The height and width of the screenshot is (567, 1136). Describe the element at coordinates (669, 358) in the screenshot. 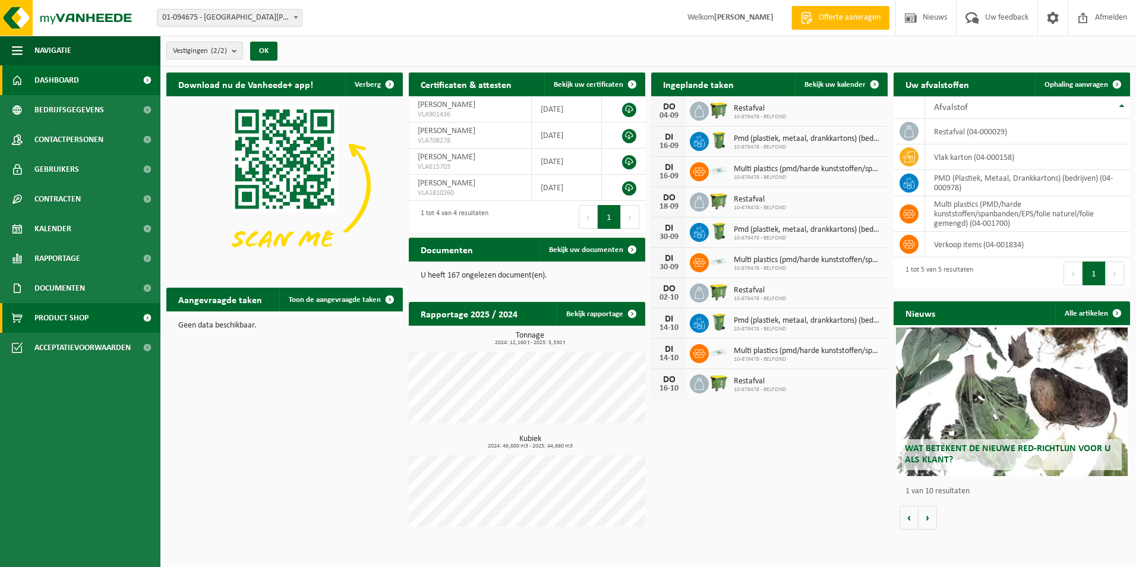

I see `div: 14-10` at that location.